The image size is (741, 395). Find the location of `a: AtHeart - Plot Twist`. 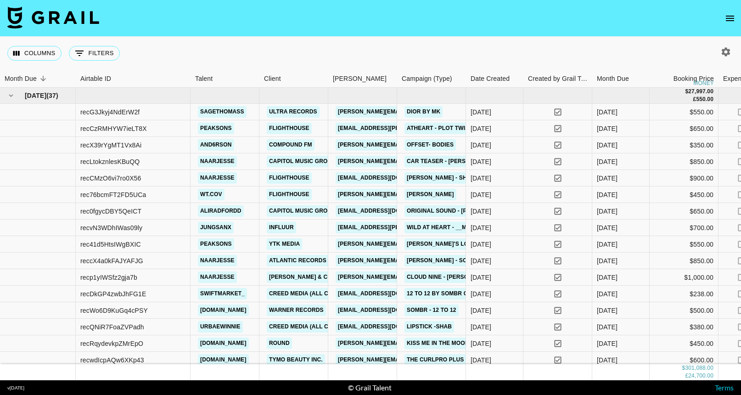

a: AtHeart - Plot Twist is located at coordinates (439, 128).